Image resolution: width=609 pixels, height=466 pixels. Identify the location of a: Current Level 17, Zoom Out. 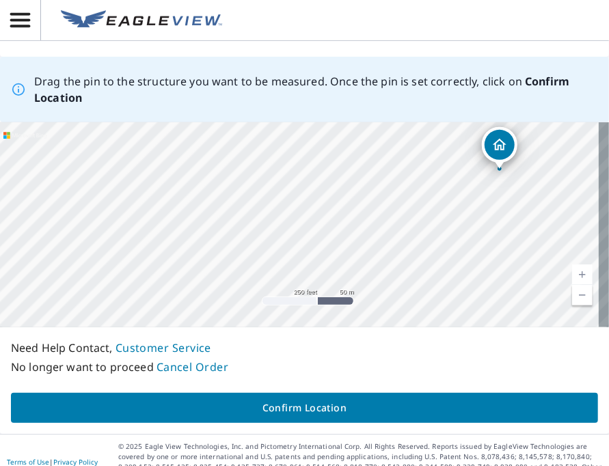
(582, 295).